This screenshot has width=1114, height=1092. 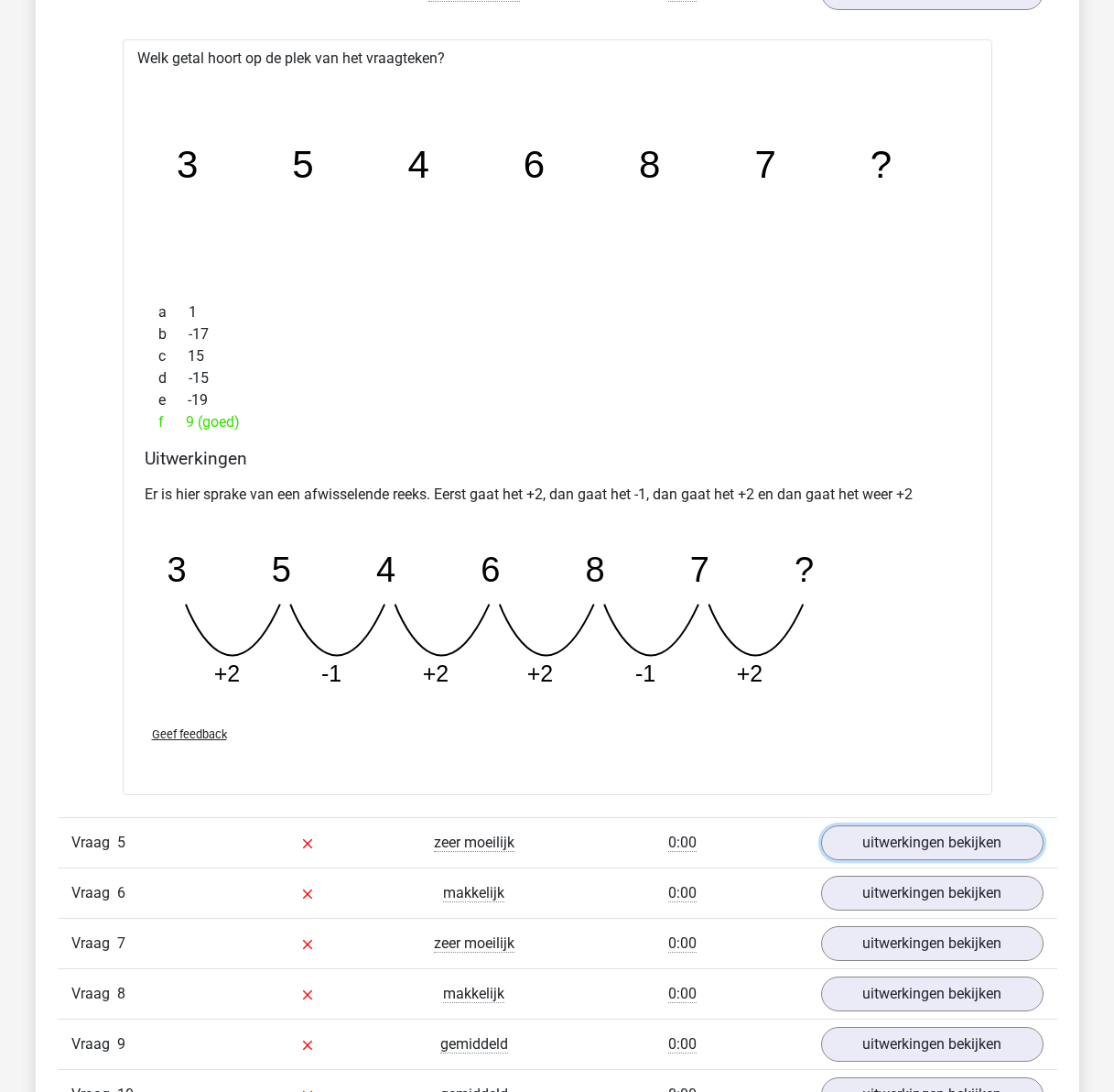 I want to click on div: -17, so click(x=558, y=334).